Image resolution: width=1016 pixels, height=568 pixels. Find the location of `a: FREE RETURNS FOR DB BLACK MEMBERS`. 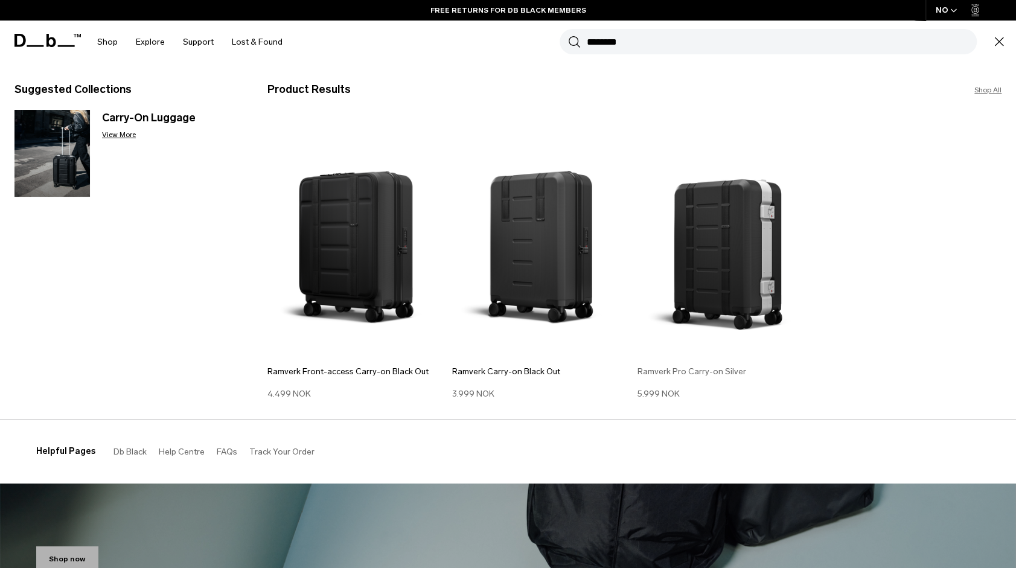

a: FREE RETURNS FOR DB BLACK MEMBERS is located at coordinates (508, 10).